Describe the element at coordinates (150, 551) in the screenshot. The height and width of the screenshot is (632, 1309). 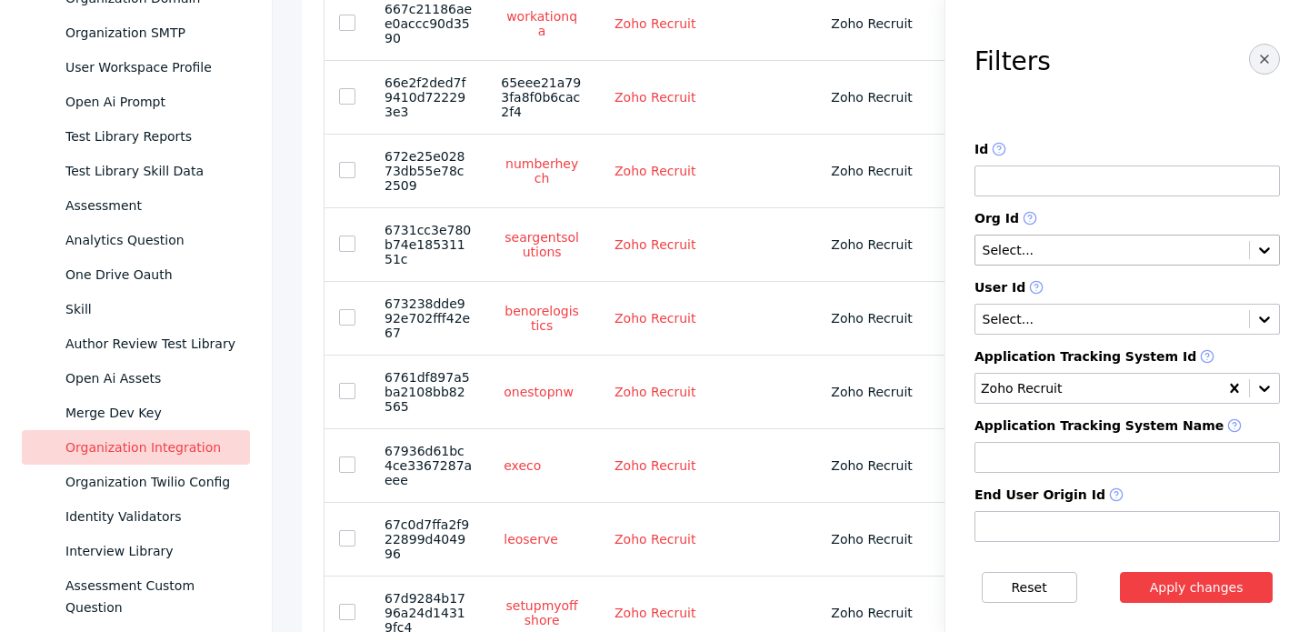
I see `div: Interview Library` at that location.